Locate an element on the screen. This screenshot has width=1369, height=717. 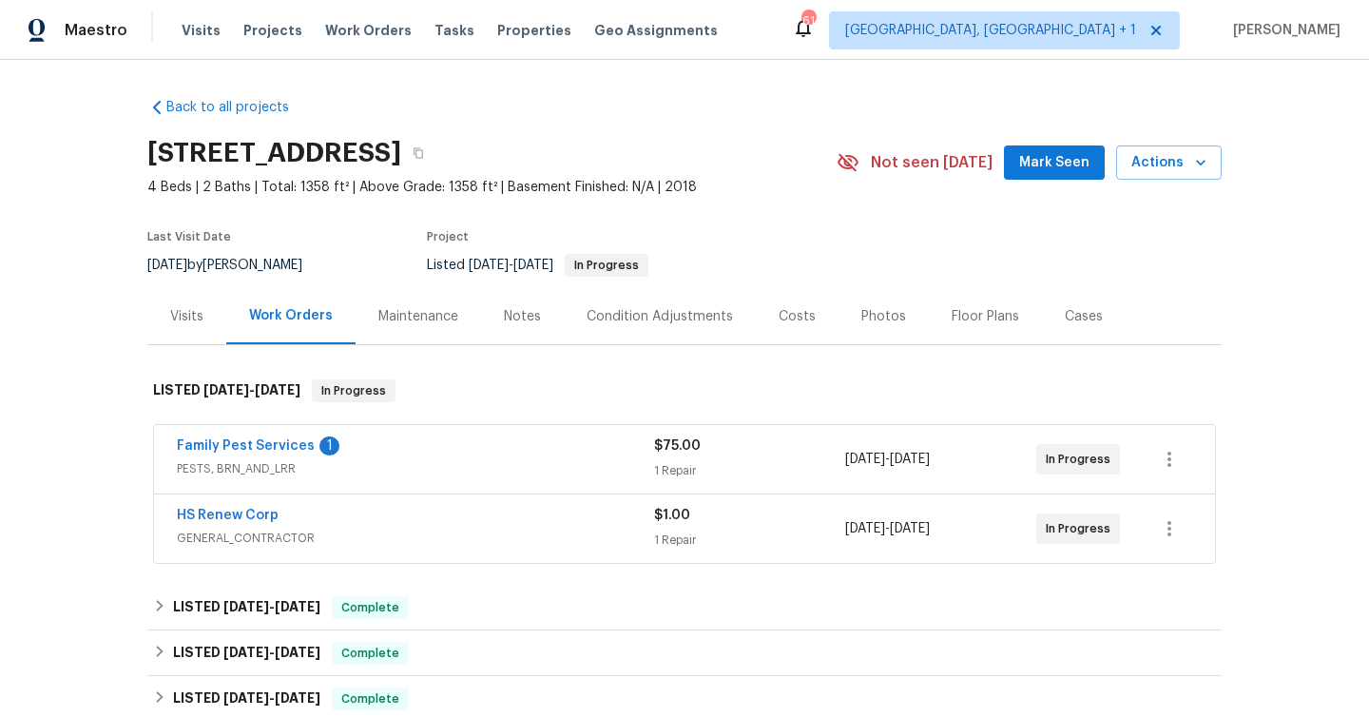
span: Properties is located at coordinates (534, 30).